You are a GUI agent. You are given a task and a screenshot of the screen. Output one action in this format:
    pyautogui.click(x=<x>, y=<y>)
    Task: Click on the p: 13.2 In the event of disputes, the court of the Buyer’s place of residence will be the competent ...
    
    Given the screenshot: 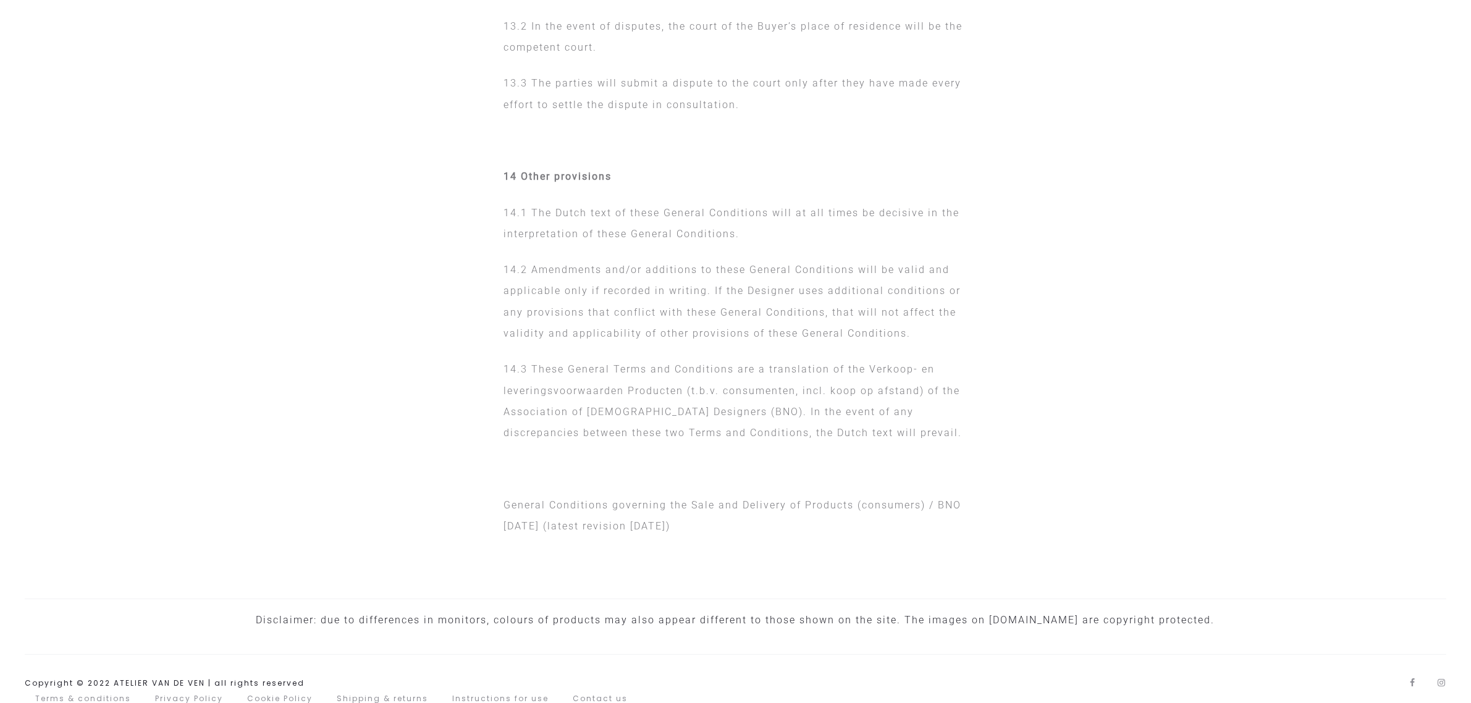 What is the action you would take?
    pyautogui.click(x=736, y=37)
    